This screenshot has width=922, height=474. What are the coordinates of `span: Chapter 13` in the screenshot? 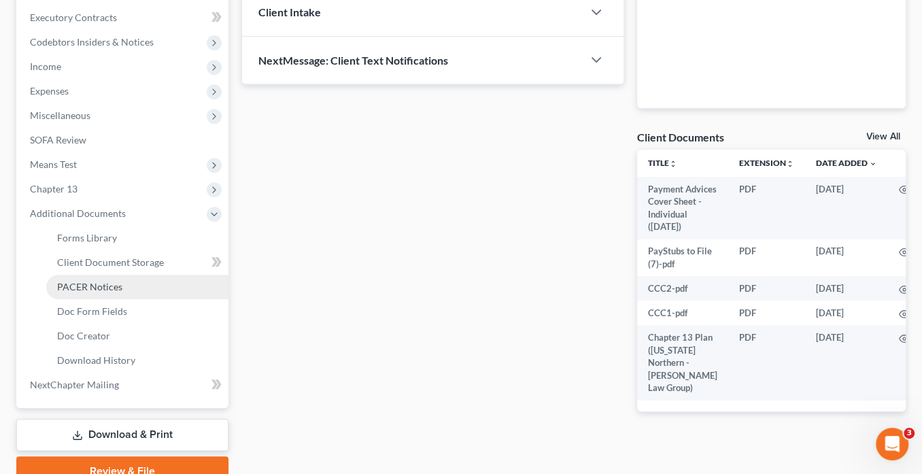 It's located at (54, 188).